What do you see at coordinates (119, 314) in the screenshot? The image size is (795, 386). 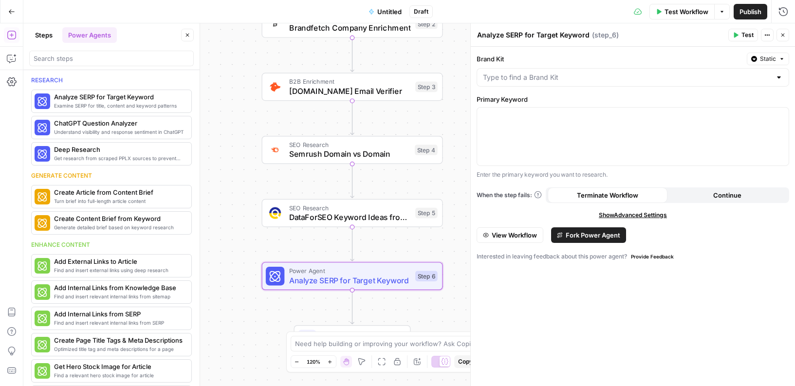 I see `span: Add Internal Links from SERP` at bounding box center [119, 314].